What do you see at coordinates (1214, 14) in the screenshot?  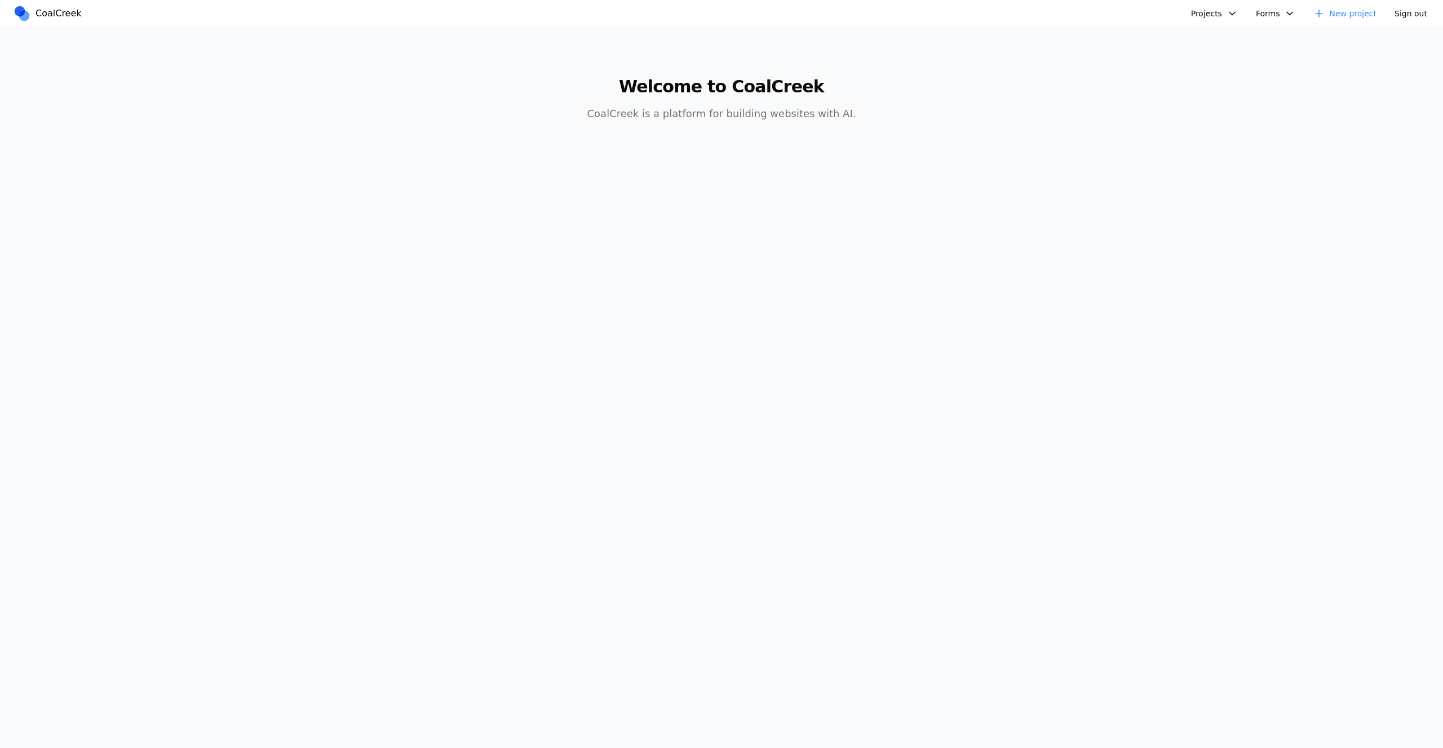 I see `button: Projects` at bounding box center [1214, 14].